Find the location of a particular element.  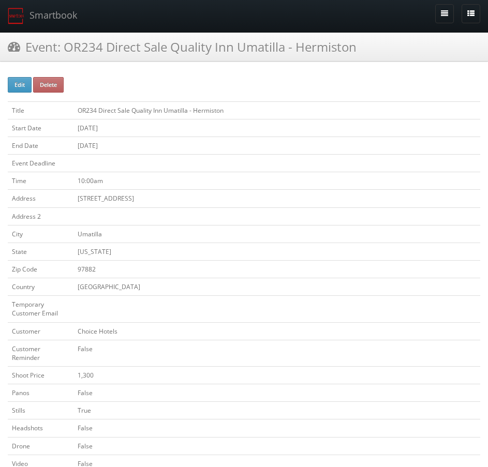

td: State is located at coordinates (40, 251).